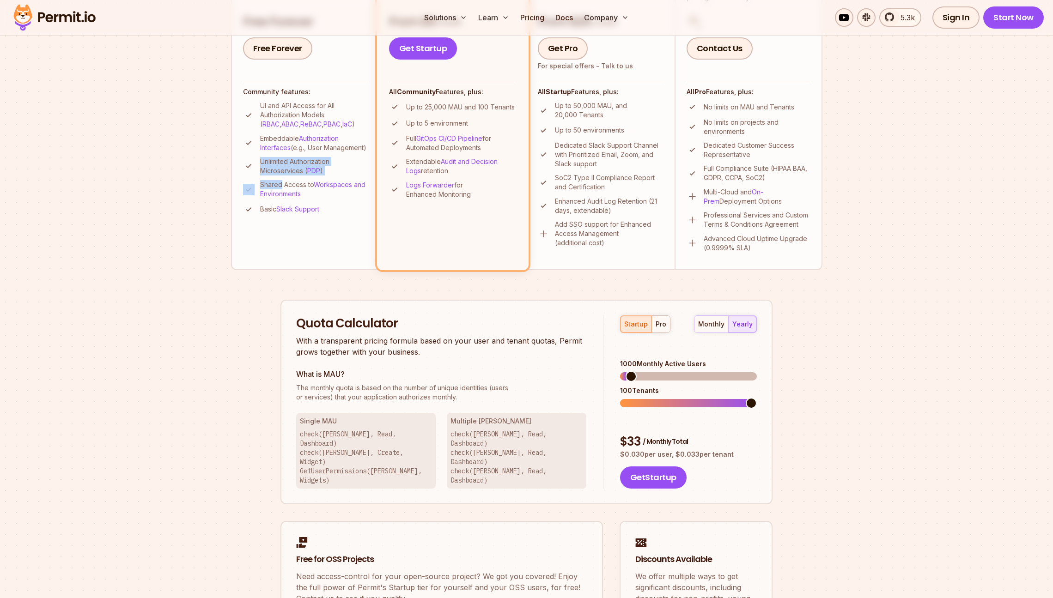 The width and height of the screenshot is (1053, 598). I want to click on p: Full Compliance Suite (HIPAA BAA, GDPR, CCPA, SoC2), so click(757, 173).